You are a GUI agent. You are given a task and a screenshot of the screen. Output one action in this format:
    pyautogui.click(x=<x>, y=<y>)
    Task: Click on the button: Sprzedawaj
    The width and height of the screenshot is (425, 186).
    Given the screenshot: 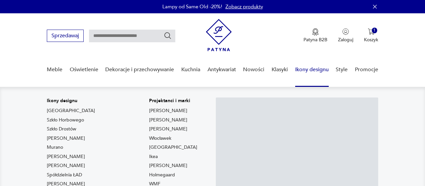 What is the action you would take?
    pyautogui.click(x=65, y=36)
    